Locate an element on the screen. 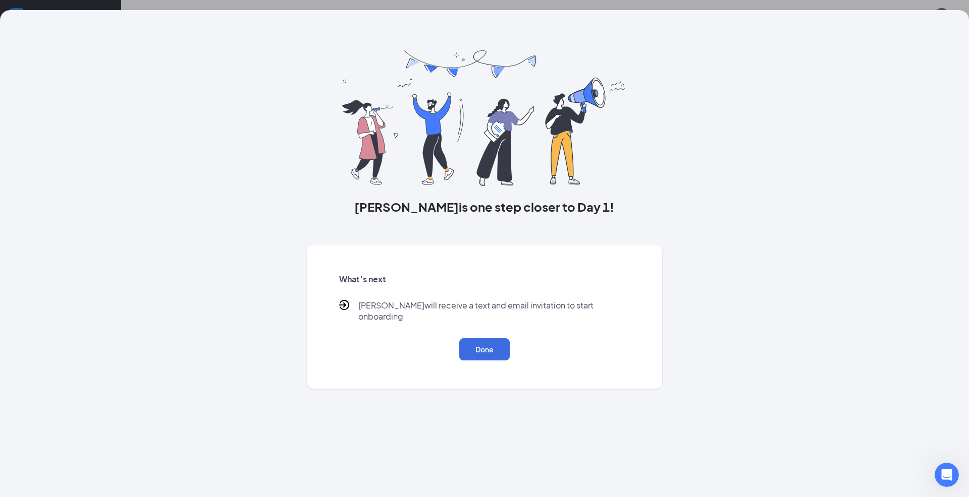 This screenshot has width=969, height=497. h5: What’s next is located at coordinates (484, 279).